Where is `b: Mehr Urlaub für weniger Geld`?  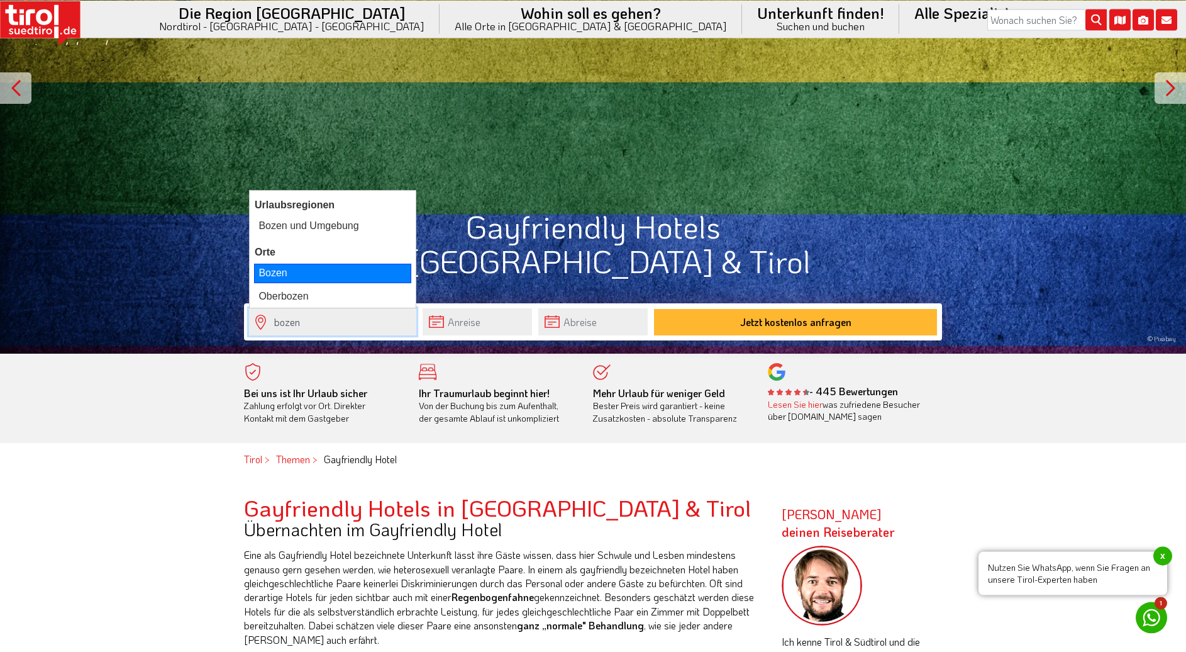
b: Mehr Urlaub für weniger Geld is located at coordinates (659, 393).